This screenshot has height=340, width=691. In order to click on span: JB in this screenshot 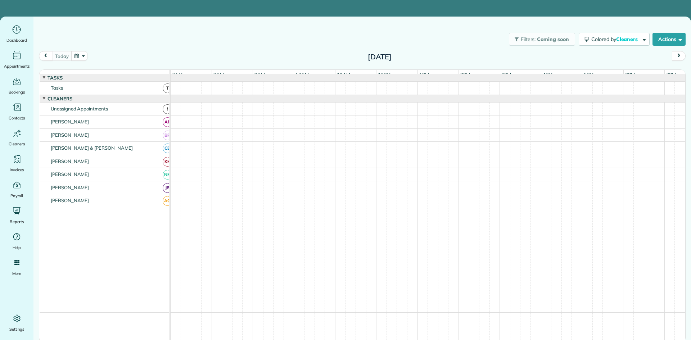, I will do `click(167, 188)`.